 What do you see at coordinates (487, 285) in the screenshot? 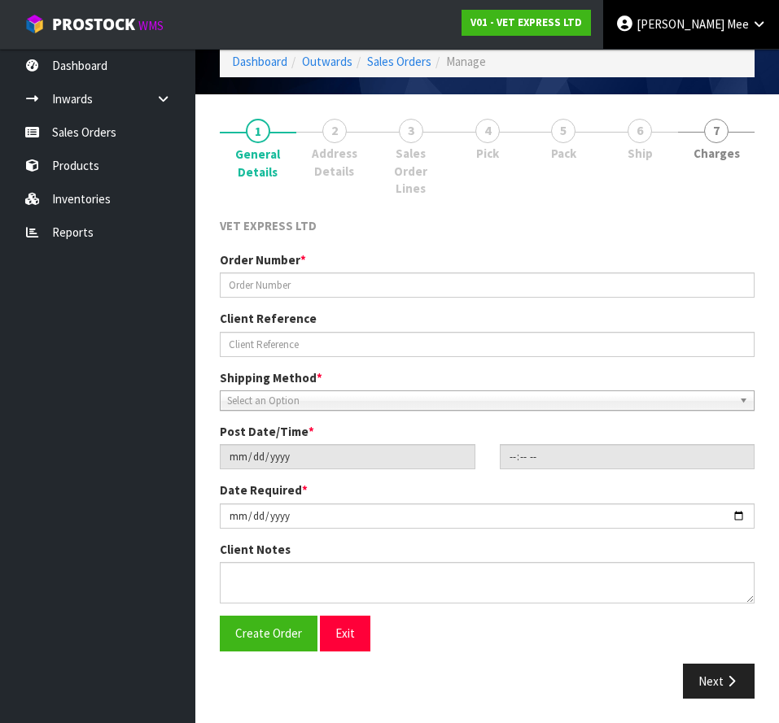
I see `input: Order Number` at bounding box center [487, 285].